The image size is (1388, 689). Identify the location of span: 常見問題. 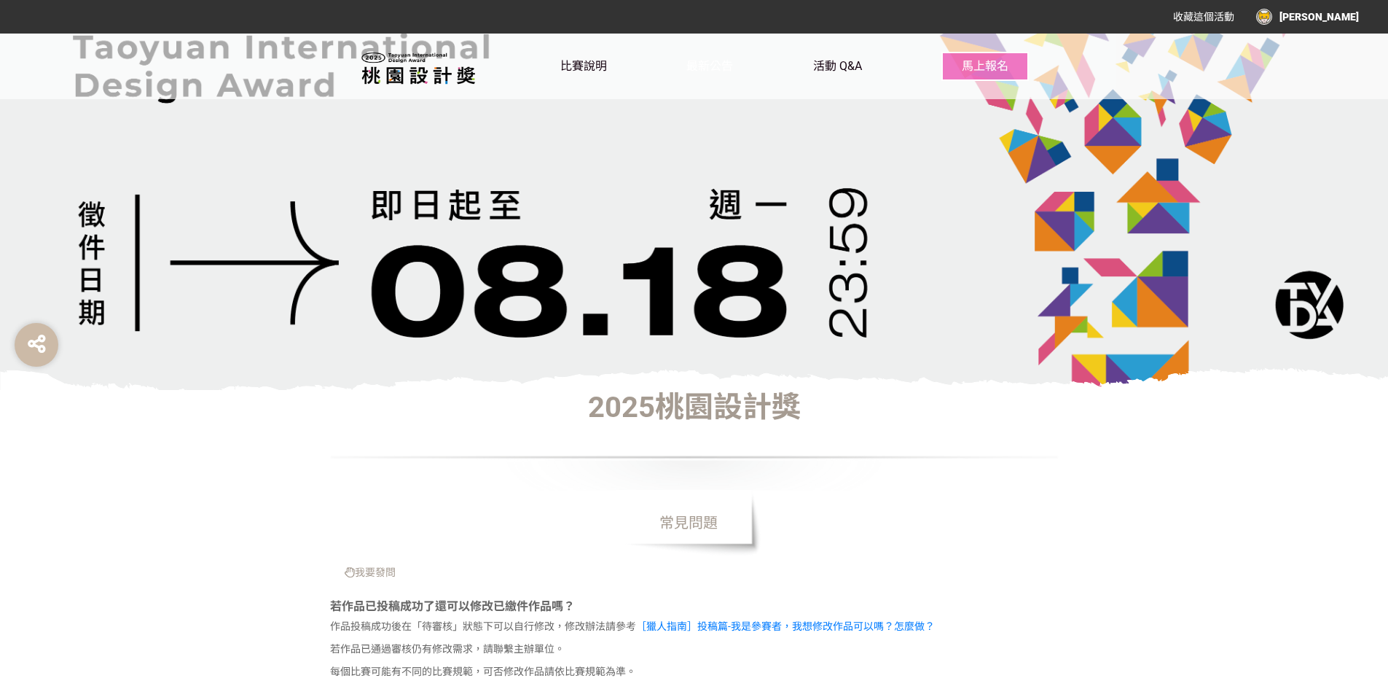
(689, 522).